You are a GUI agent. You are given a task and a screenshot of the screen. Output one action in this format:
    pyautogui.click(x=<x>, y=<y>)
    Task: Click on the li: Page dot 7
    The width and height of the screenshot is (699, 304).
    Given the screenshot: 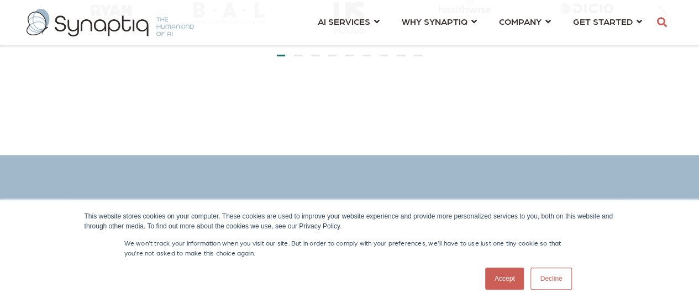 What is the action you would take?
    pyautogui.click(x=383, y=55)
    